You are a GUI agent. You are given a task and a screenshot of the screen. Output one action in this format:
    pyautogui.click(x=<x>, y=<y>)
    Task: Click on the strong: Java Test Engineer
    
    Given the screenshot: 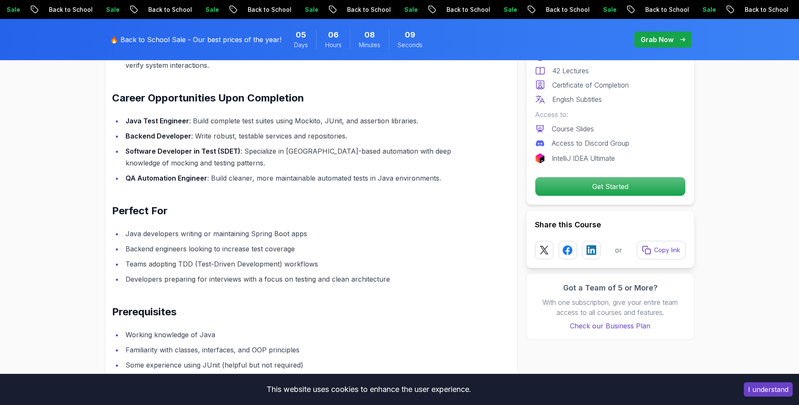 What is the action you would take?
    pyautogui.click(x=157, y=121)
    